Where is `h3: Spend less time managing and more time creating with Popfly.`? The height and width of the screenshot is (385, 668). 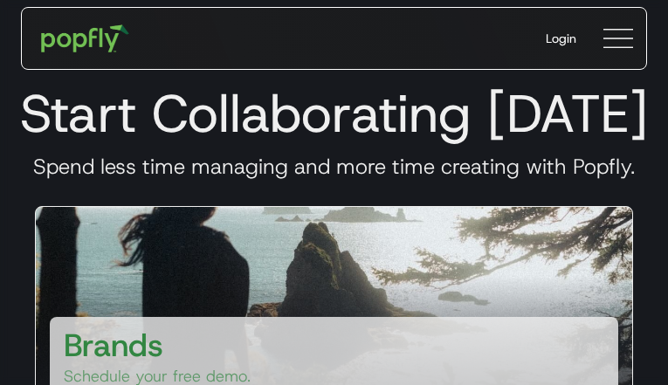
h3: Spend less time managing and more time creating with Popfly. is located at coordinates (333, 167).